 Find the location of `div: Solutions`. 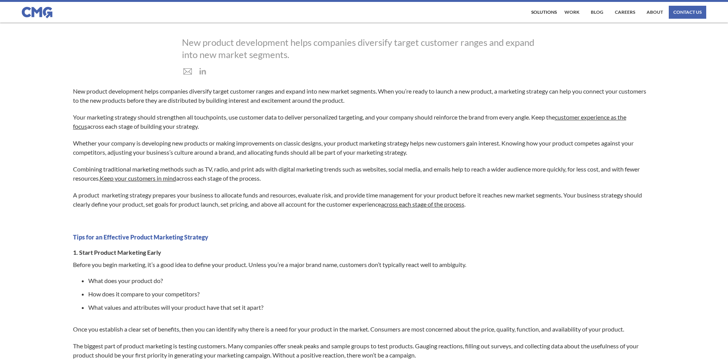

div: Solutions is located at coordinates (544, 12).